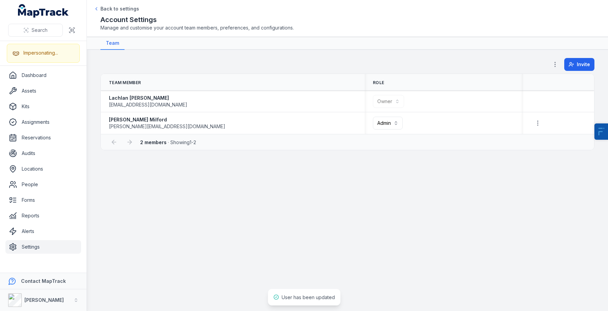 The height and width of the screenshot is (311, 608). What do you see at coordinates (583, 64) in the screenshot?
I see `span: Invite` at bounding box center [583, 64].